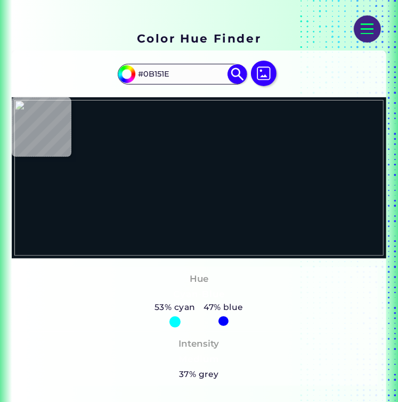 This screenshot has width=398, height=402. Describe the element at coordinates (182, 74) in the screenshot. I see `input: type color..` at that location.